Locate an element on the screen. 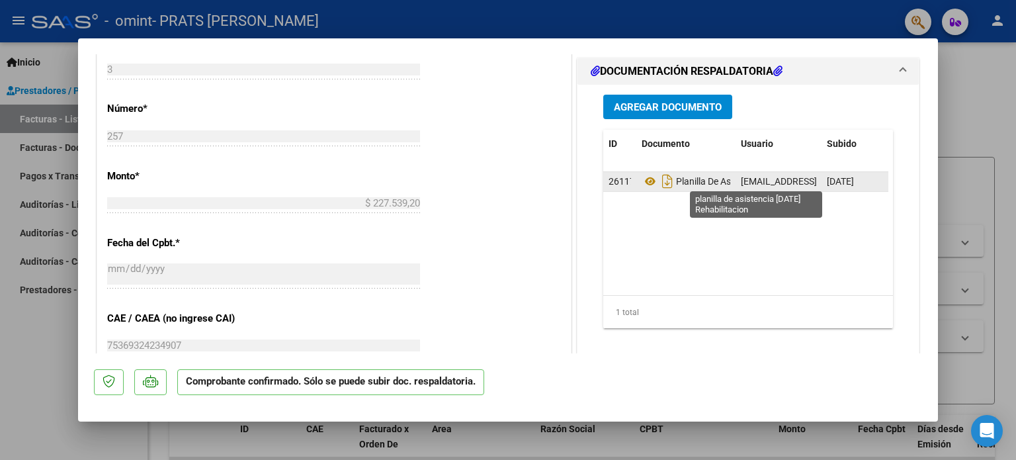 The height and width of the screenshot is (460, 1016). p: Fecha del Cpbt. is located at coordinates (175, 243).